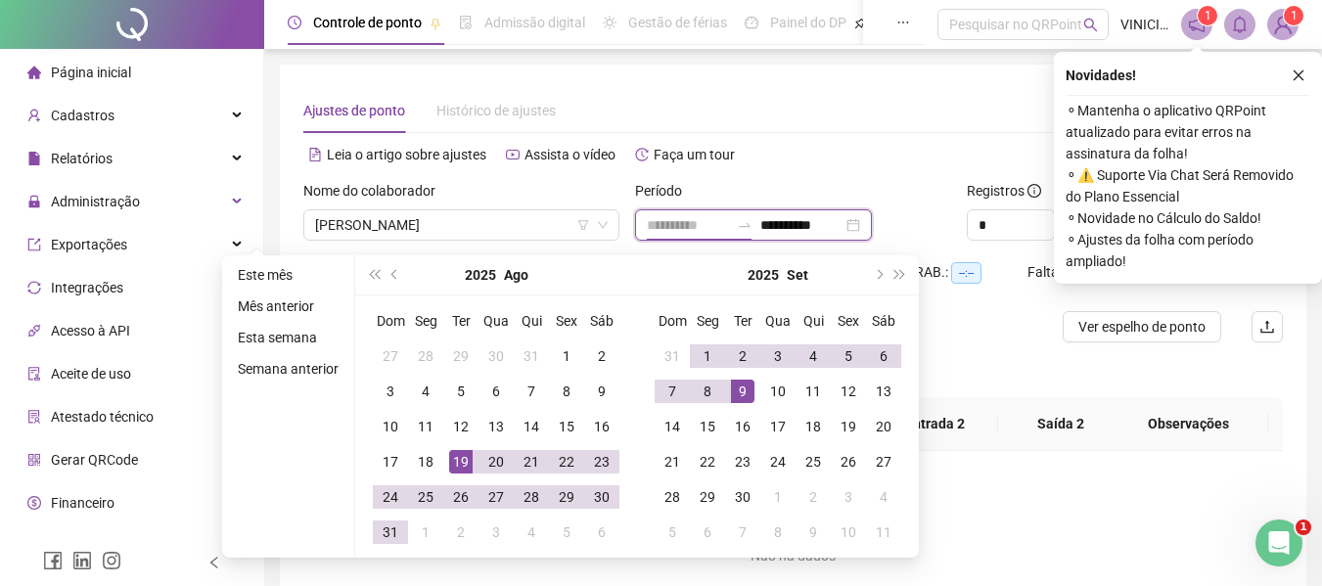  Describe the element at coordinates (778, 391) in the screenshot. I see `td: 2025-09-10` at that location.